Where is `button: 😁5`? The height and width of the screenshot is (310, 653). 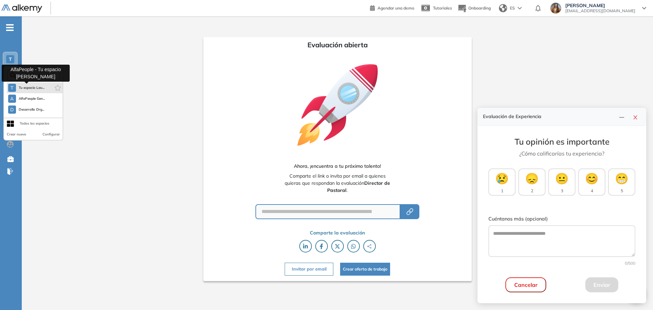 button: 😁5 is located at coordinates (622, 182).